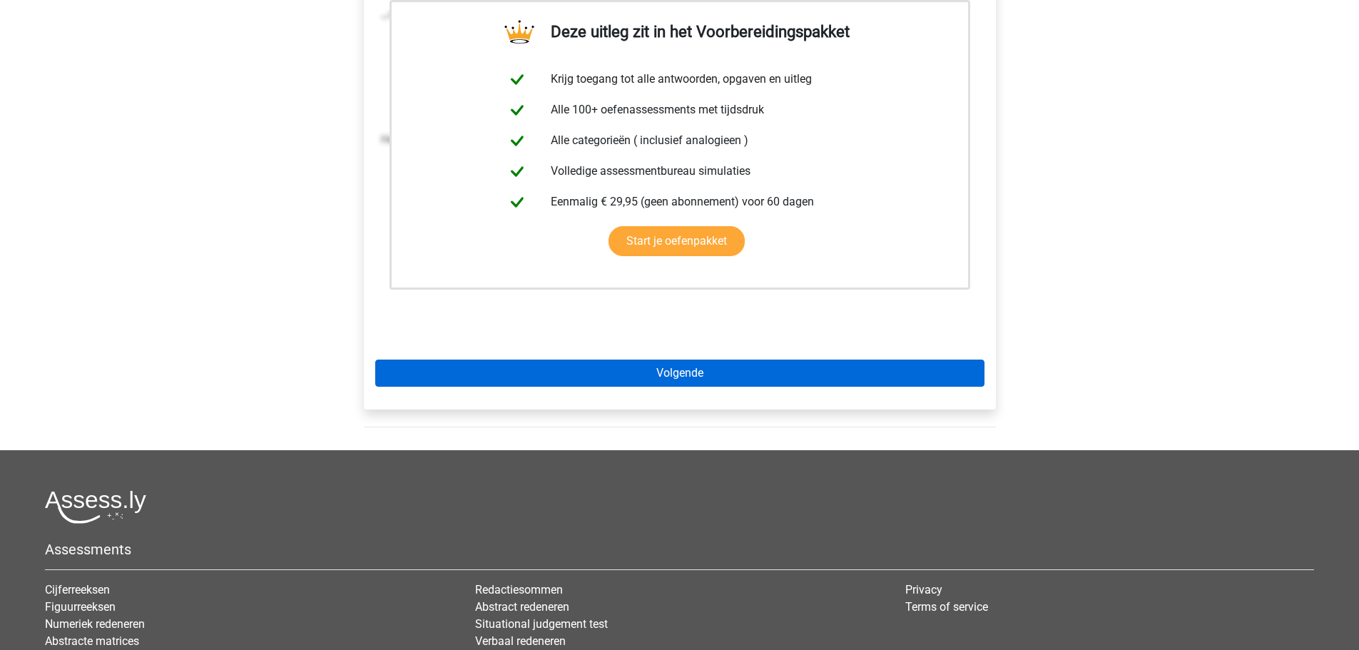 The height and width of the screenshot is (650, 1359). I want to click on a: Situational judgement test, so click(541, 623).